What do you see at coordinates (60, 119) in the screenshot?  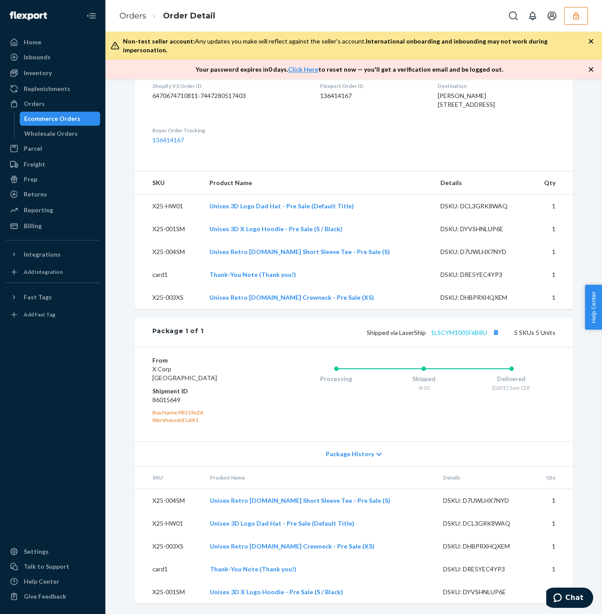 I see `a: Ecommerce Orders` at bounding box center [60, 119].